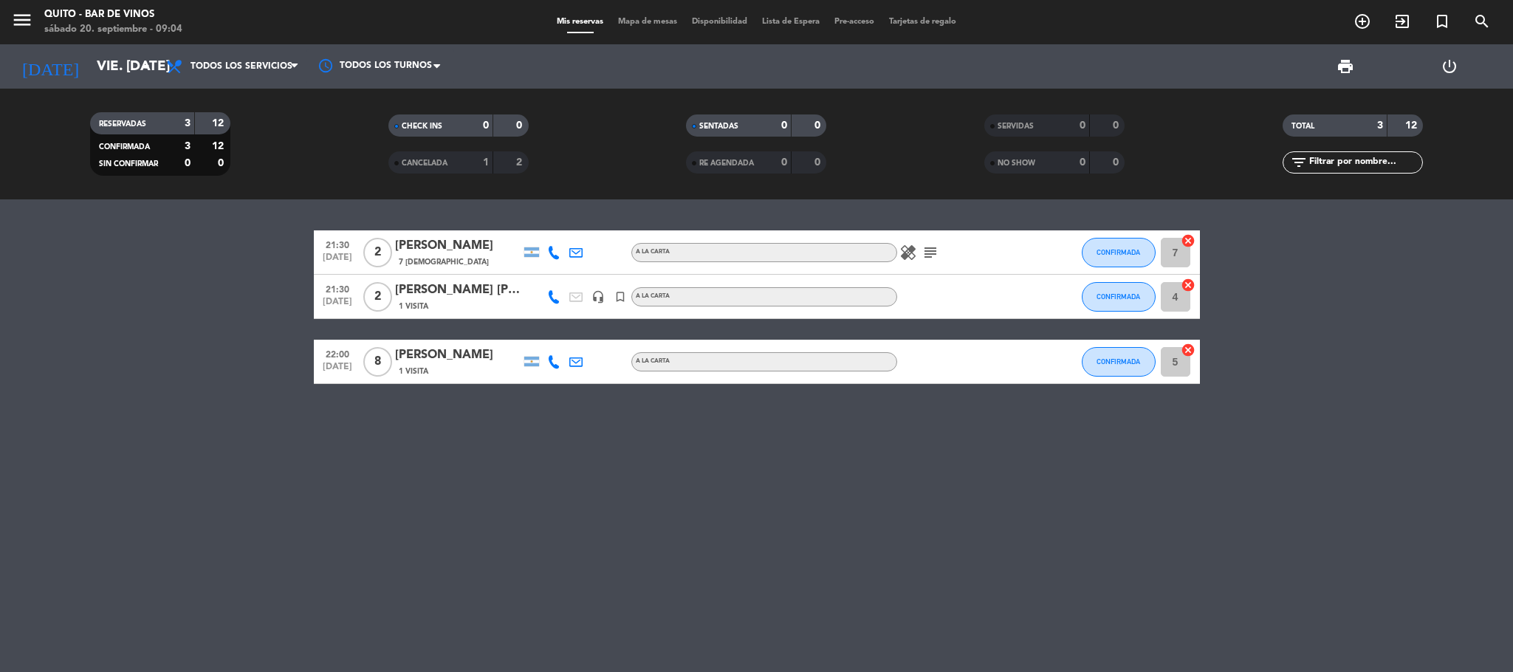  What do you see at coordinates (930, 253) in the screenshot?
I see `i: subject` at bounding box center [930, 253].